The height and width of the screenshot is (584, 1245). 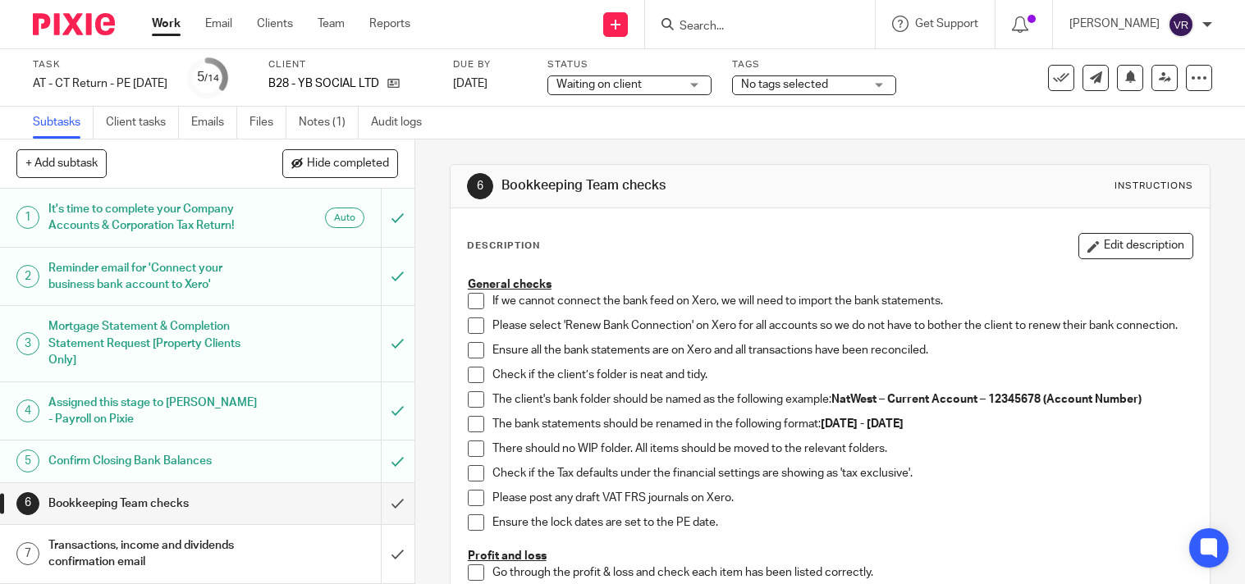 I want to click on div: AT - CT Return - PE 31-07-2025, so click(x=100, y=84).